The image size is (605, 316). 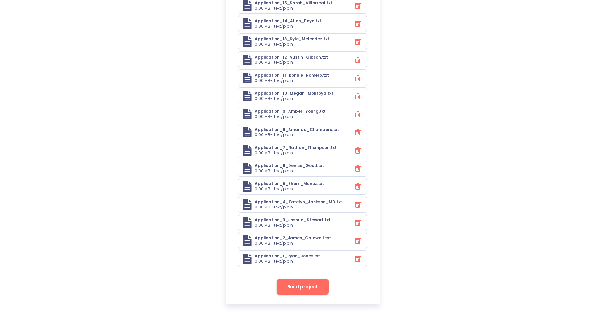 What do you see at coordinates (292, 220) in the screenshot?
I see `p: Application_3_Joshua_Stewart.txt` at bounding box center [292, 220].